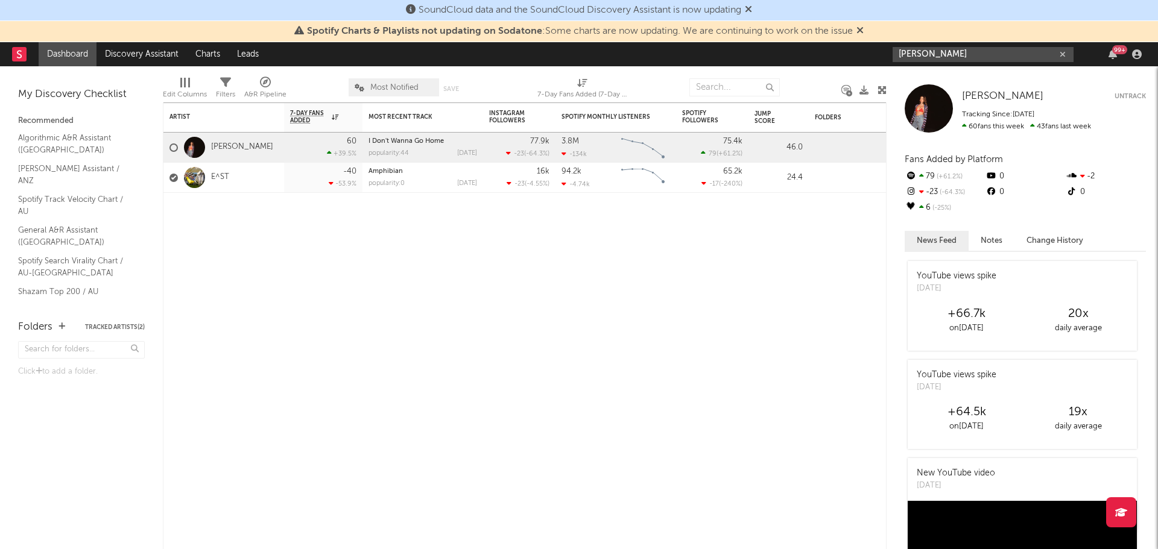  Describe the element at coordinates (769, 118) in the screenshot. I see `div: Jump Score` at that location.